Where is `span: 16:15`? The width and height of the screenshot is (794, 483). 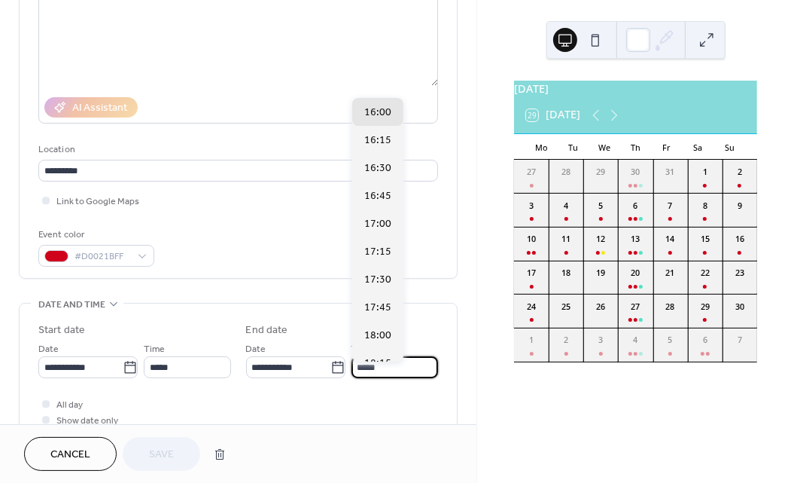
span: 16:15 is located at coordinates (378, 140).